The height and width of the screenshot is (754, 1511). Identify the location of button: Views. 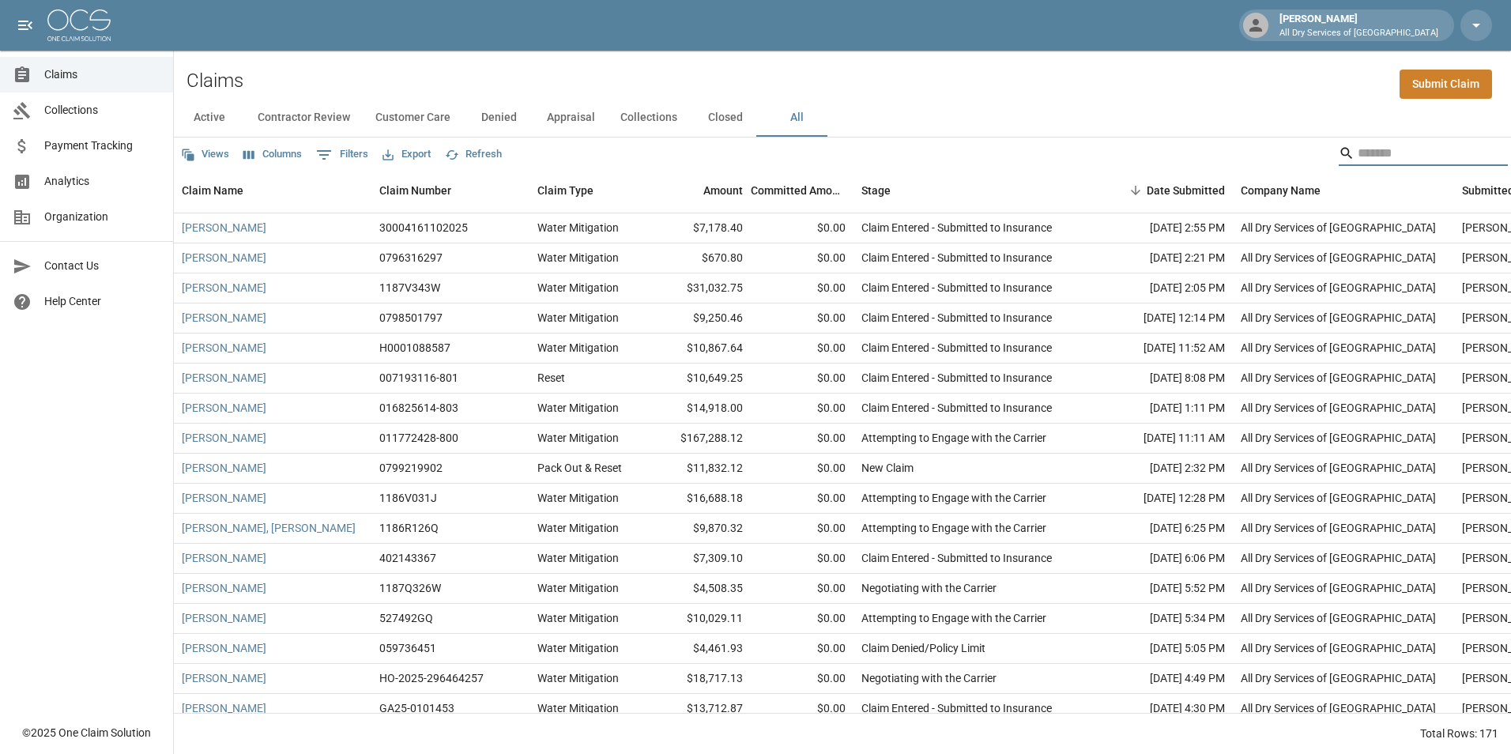
(205, 154).